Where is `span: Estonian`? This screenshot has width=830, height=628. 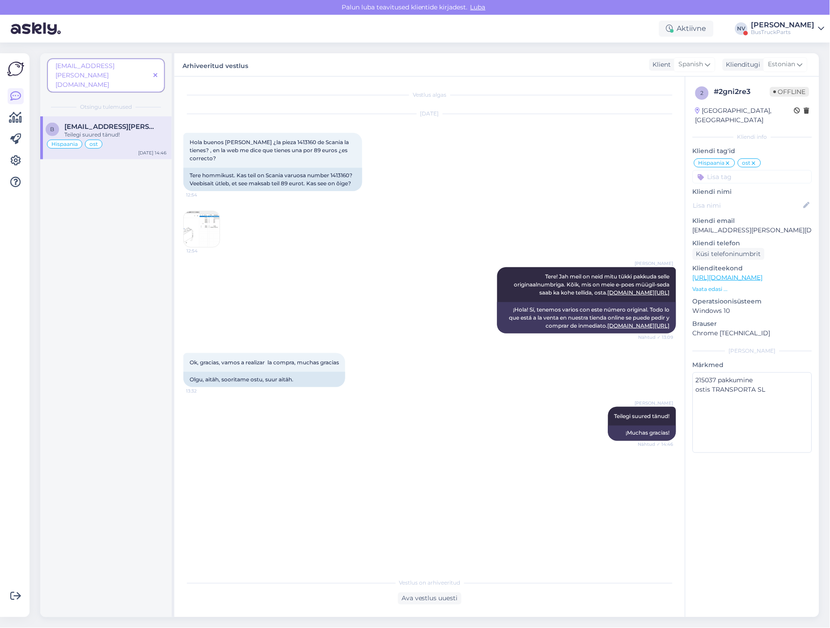
span: Estonian is located at coordinates (782, 64).